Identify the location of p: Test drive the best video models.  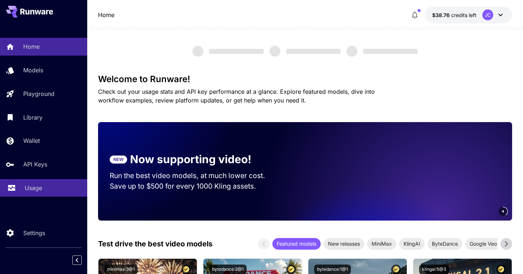
(155, 244).